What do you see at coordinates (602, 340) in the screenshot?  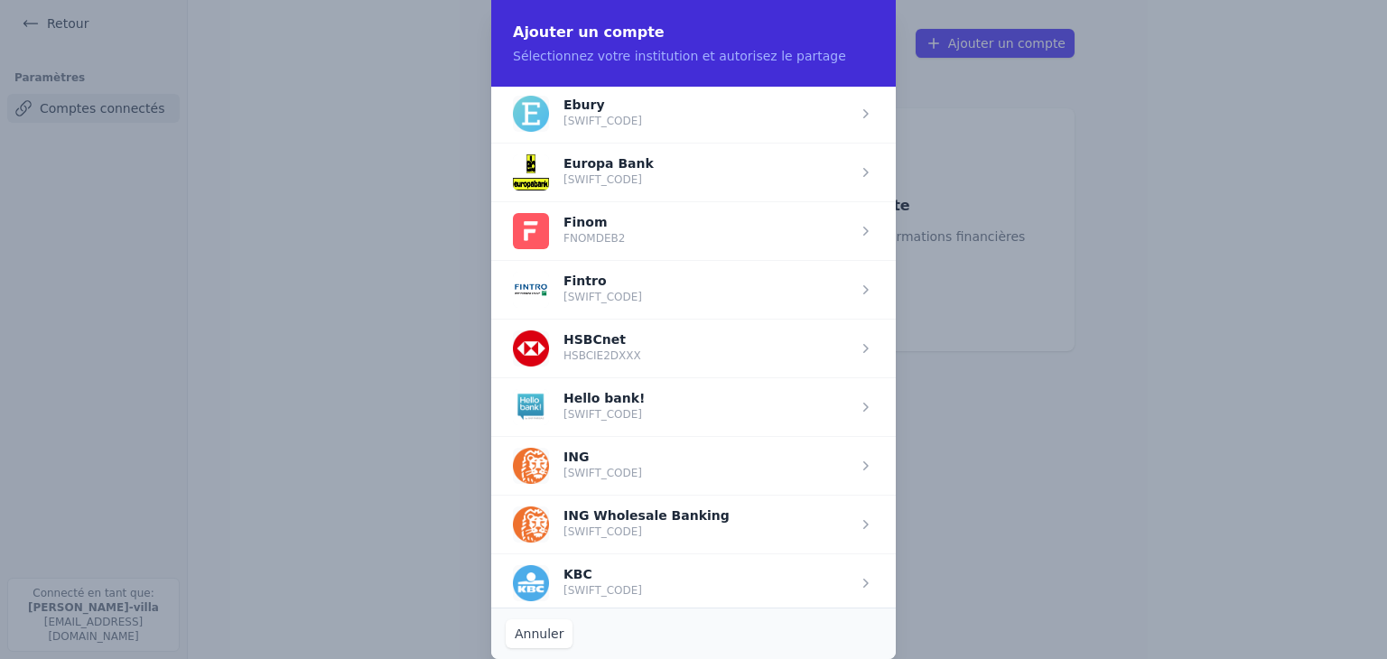 I see `p: HSBCnet` at bounding box center [602, 340].